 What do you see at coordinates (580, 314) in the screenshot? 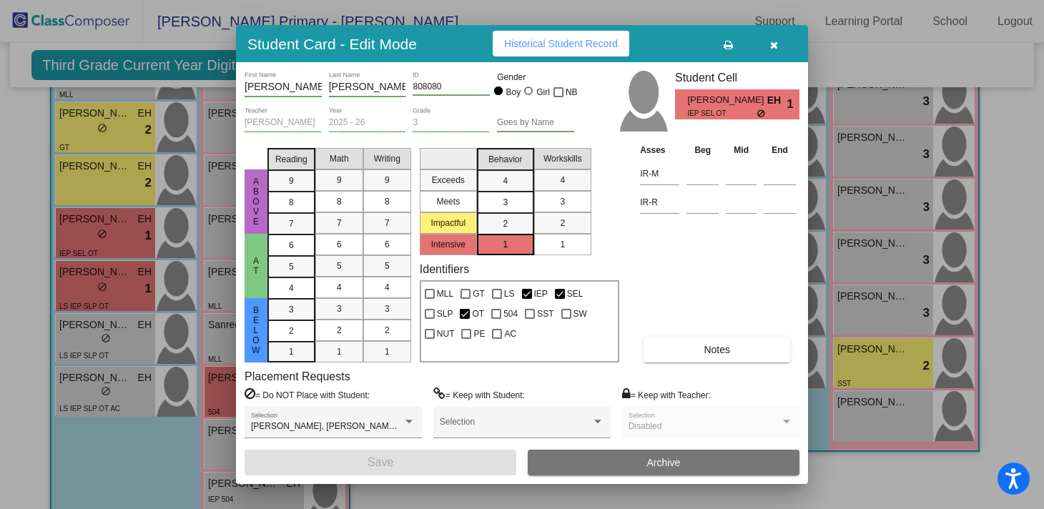
I see `span: SW` at bounding box center [580, 314].